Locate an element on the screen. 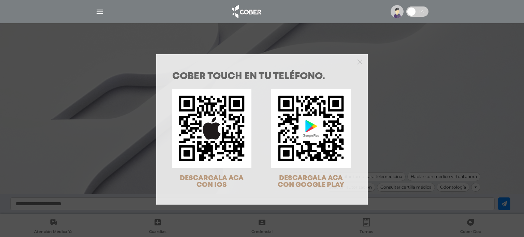 Image resolution: width=524 pixels, height=237 pixels. span: DESCARGALA ACA CON GOOGLE PLAY is located at coordinates (311, 181).